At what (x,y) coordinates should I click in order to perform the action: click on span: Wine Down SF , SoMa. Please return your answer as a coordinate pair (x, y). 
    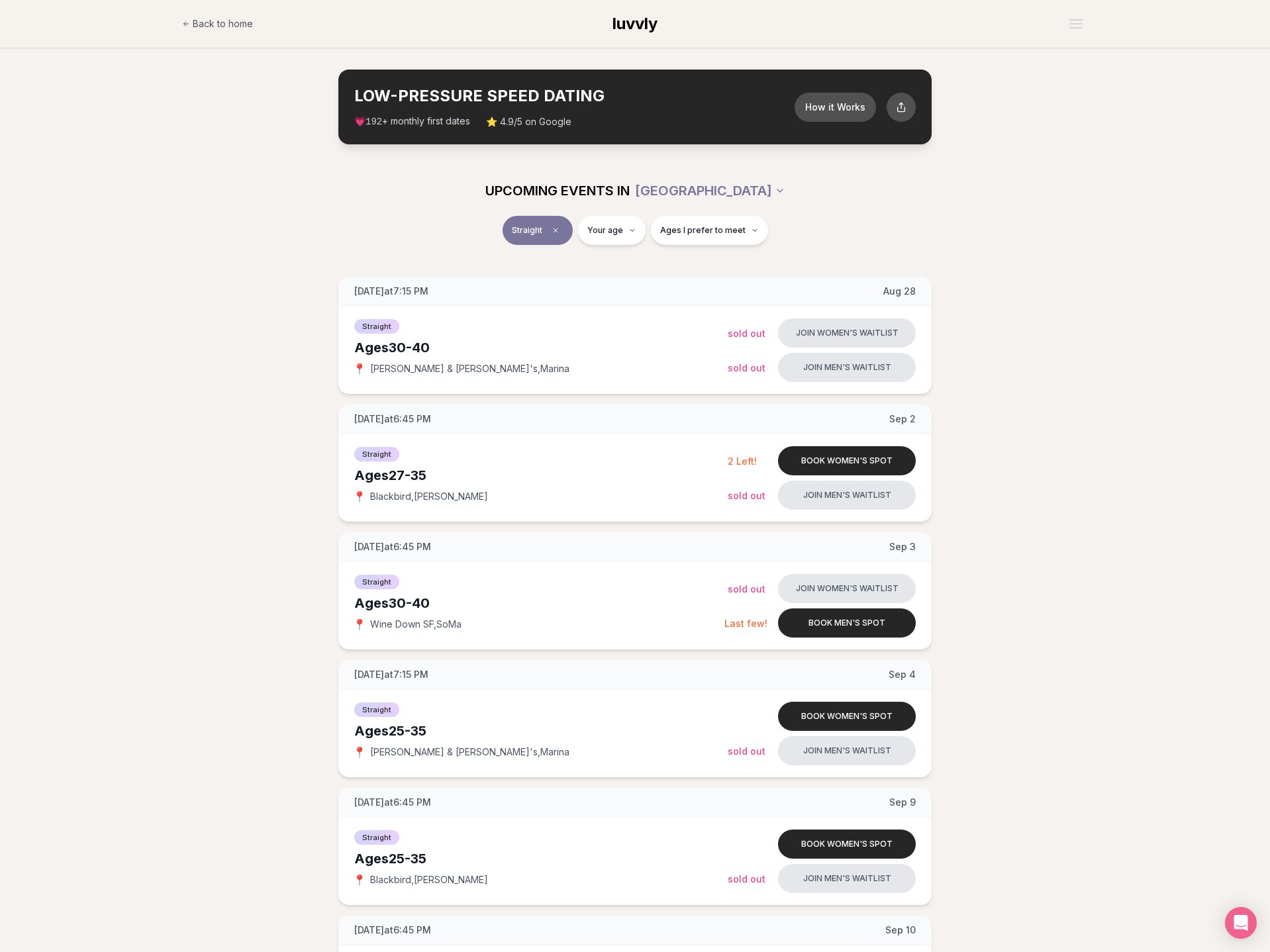
    Looking at the image, I should click on (416, 624).